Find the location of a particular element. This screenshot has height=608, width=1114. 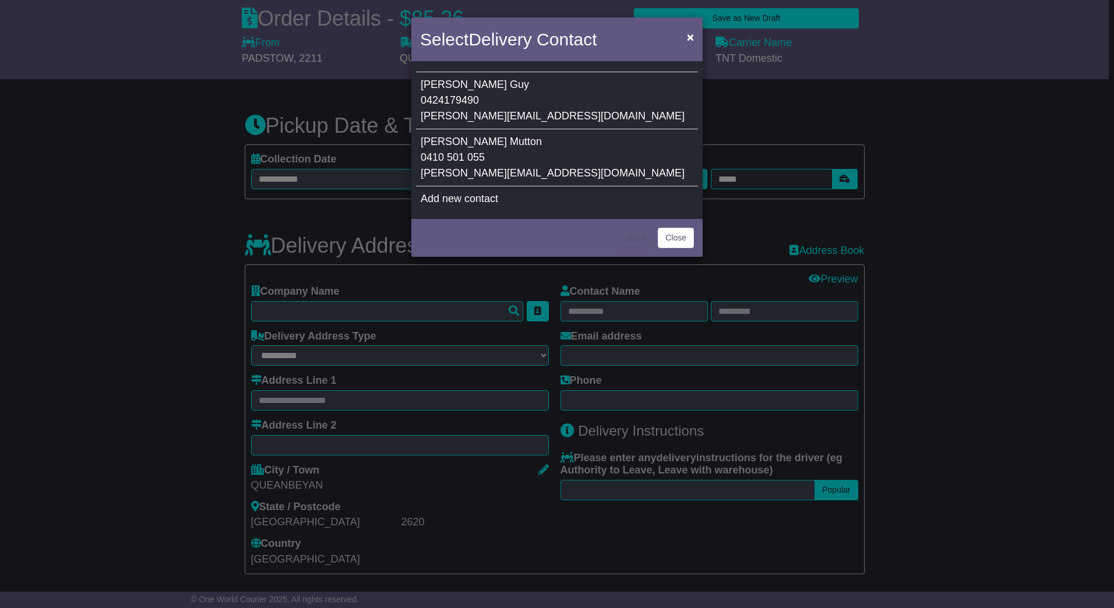

span: Mutton is located at coordinates (525, 142).